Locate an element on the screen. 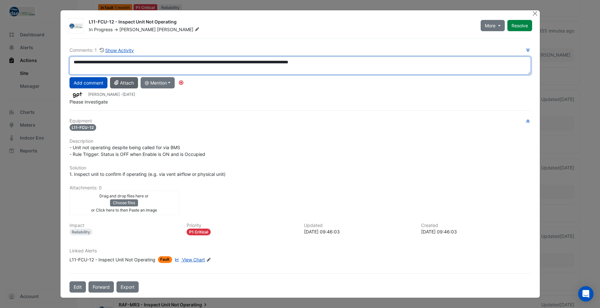 The image size is (600, 308). span: In Progress is located at coordinates (101, 29).